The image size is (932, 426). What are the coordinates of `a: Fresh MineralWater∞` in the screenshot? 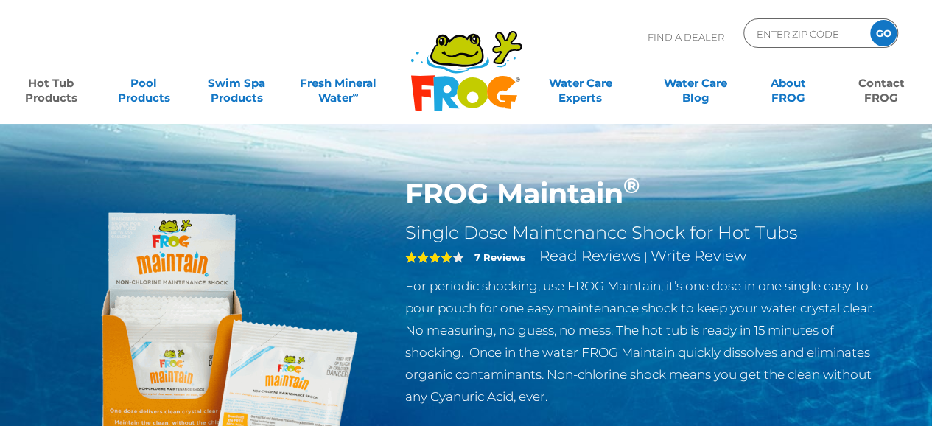 It's located at (338, 83).